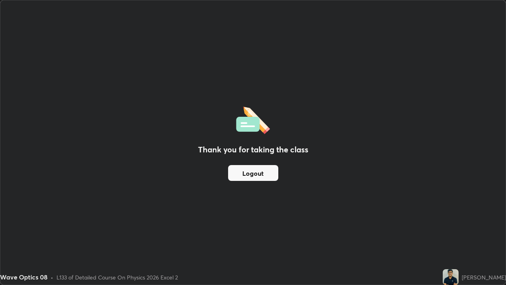 Image resolution: width=506 pixels, height=285 pixels. Describe the element at coordinates (451, 277) in the screenshot. I see `img: 4d1cdec29fc44fb582a57a96c8f13205.jpg` at that location.